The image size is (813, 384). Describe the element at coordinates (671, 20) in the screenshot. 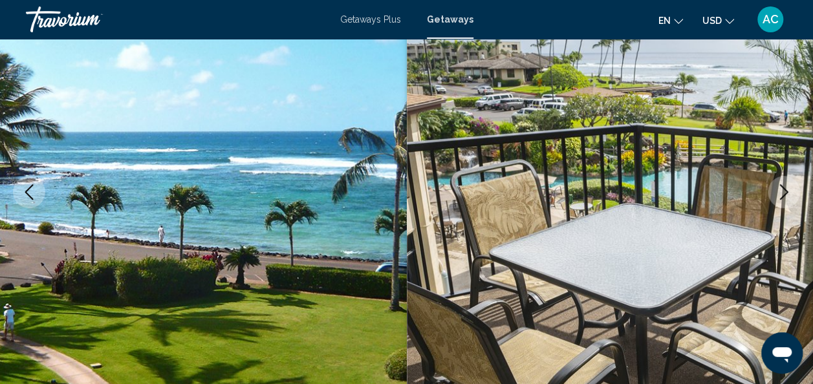

I see `button: Change language` at that location.